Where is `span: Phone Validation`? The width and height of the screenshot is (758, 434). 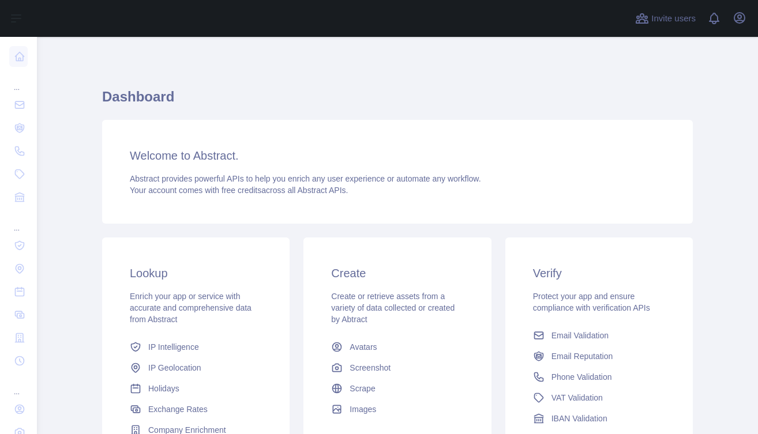
span: Phone Validation is located at coordinates (582, 377).